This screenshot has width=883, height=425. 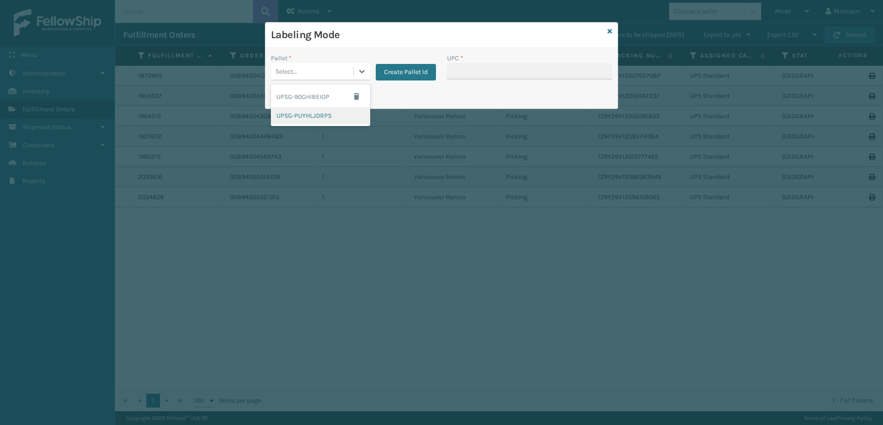 What do you see at coordinates (455, 58) in the screenshot?
I see `label: UPC` at bounding box center [455, 58].